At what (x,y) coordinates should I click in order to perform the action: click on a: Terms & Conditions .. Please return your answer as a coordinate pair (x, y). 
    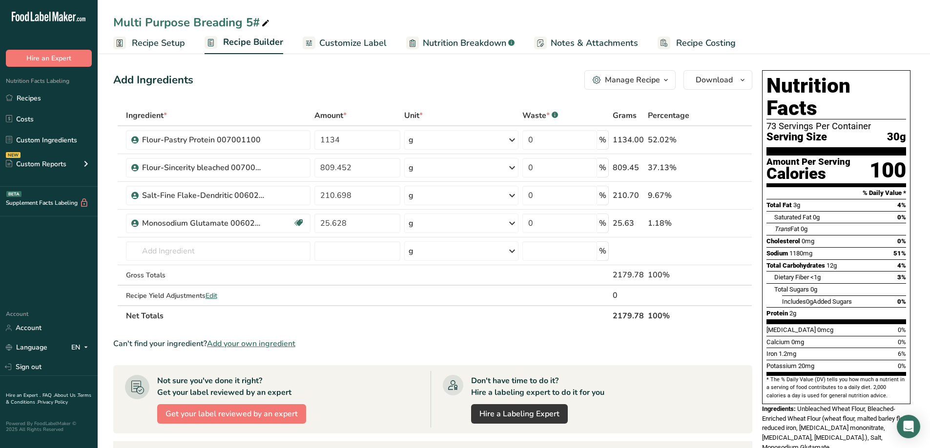
    Looking at the image, I should click on (48, 399).